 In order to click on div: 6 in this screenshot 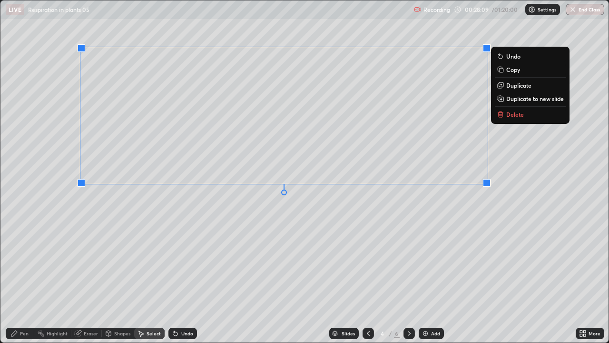, I will do `click(397, 333)`.